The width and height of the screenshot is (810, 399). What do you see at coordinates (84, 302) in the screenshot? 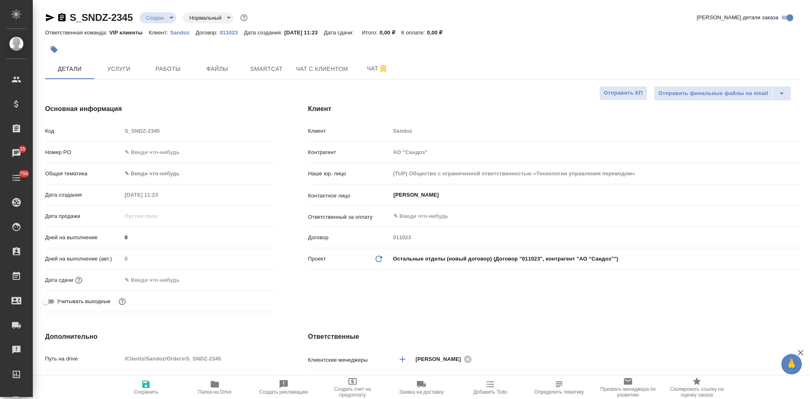
I see `span: Учитывать выходные` at bounding box center [84, 302].